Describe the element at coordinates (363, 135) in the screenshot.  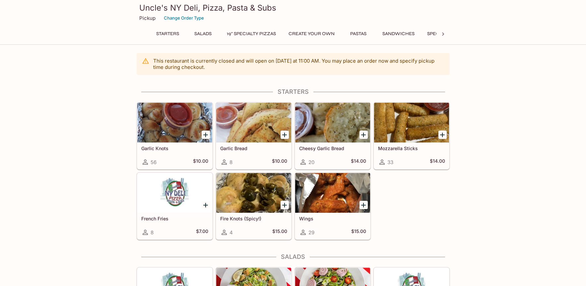
I see `button: Add Cheesy Garlic Bread` at that location.